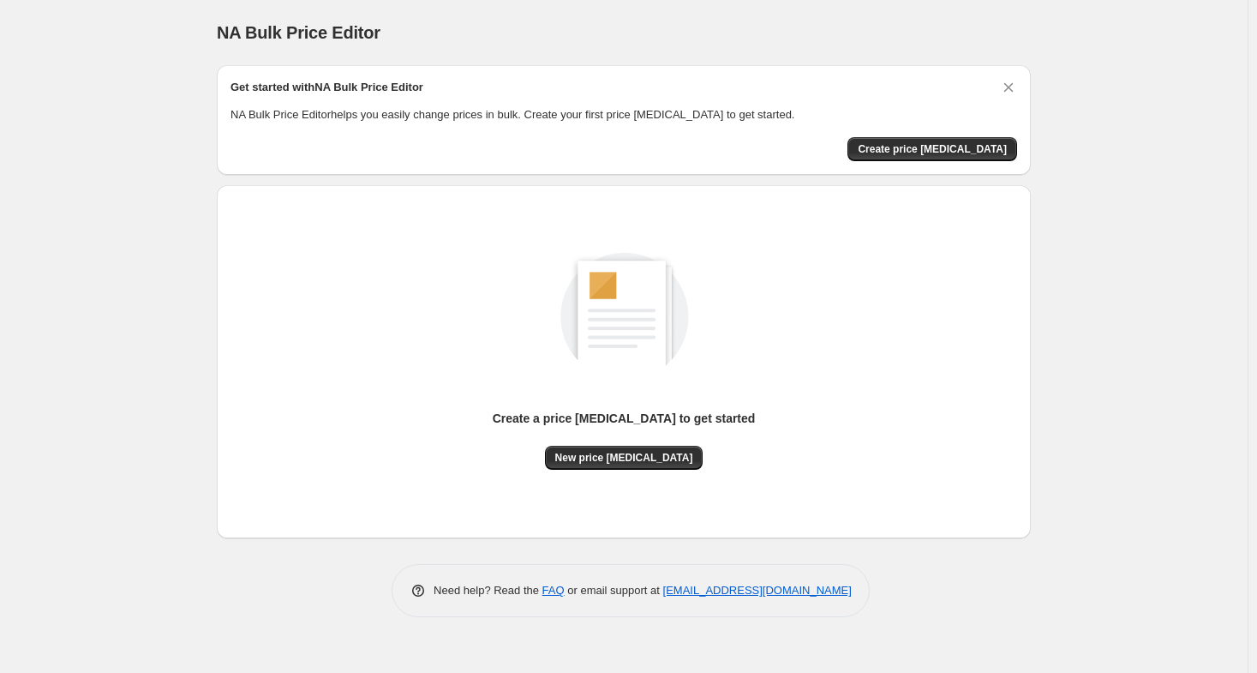 Image resolution: width=1257 pixels, height=673 pixels. What do you see at coordinates (298, 33) in the screenshot?
I see `span: NA Bulk Price Editor` at bounding box center [298, 33].